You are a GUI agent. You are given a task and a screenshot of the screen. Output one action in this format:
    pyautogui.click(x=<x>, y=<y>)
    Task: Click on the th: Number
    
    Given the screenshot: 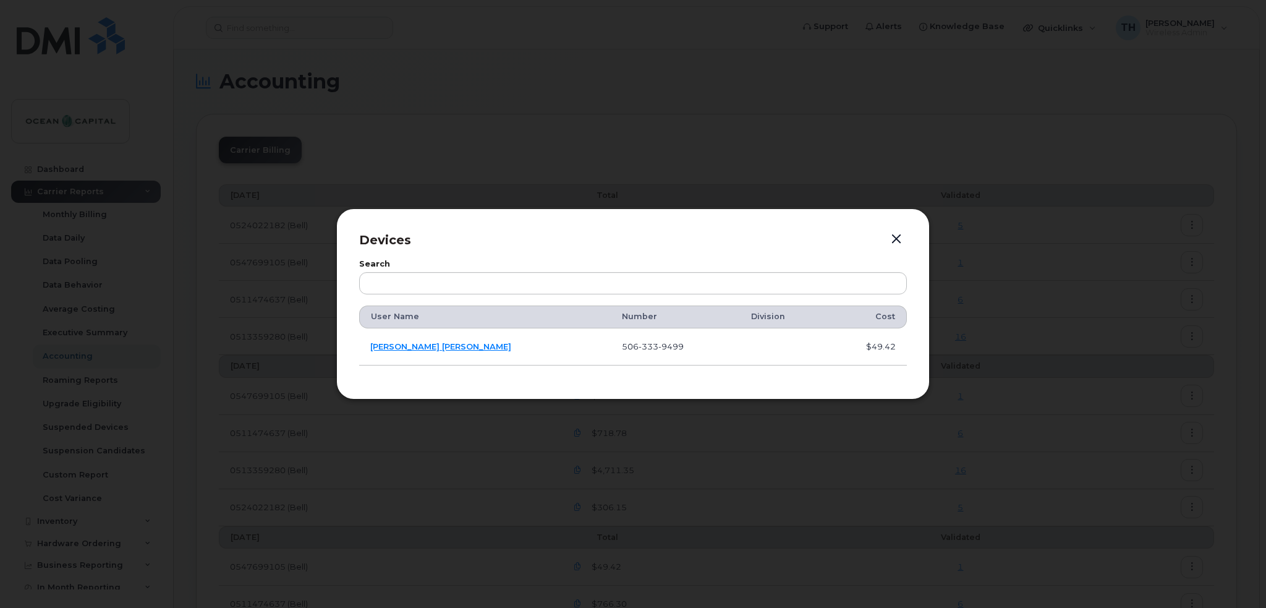 What is the action you would take?
    pyautogui.click(x=676, y=317)
    